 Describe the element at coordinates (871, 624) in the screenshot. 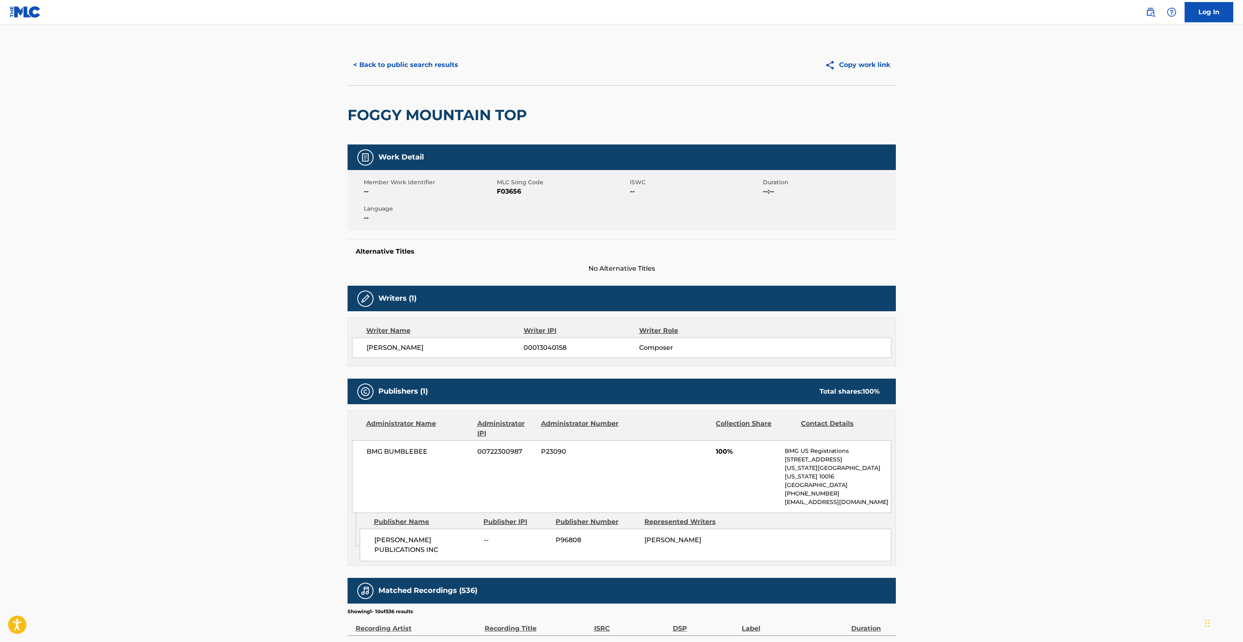

I see `div: Duration` at that location.